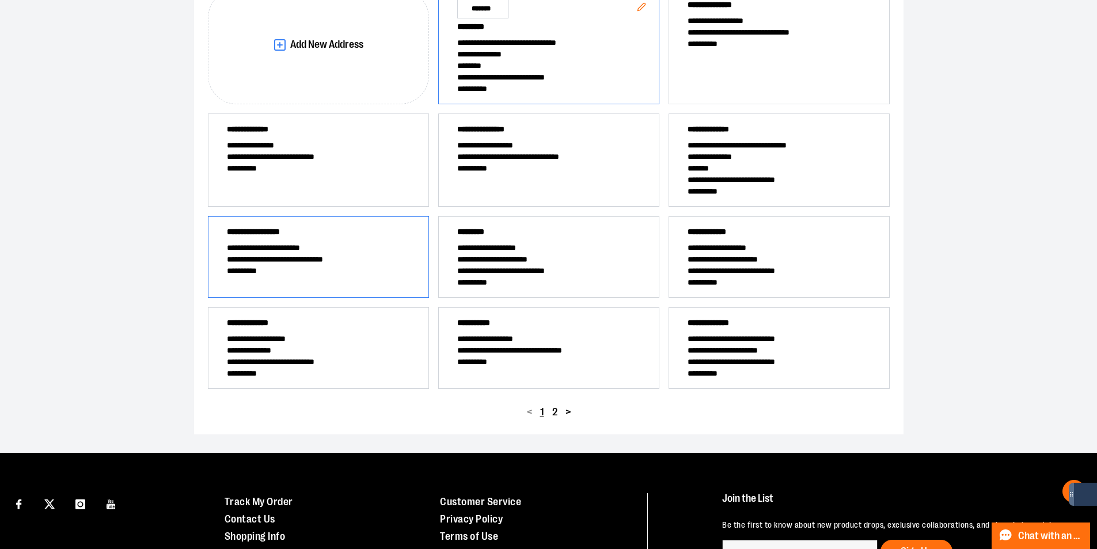 The width and height of the screenshot is (1097, 549). Describe the element at coordinates (18, 503) in the screenshot. I see `a: Visit our Facebook page` at that location.